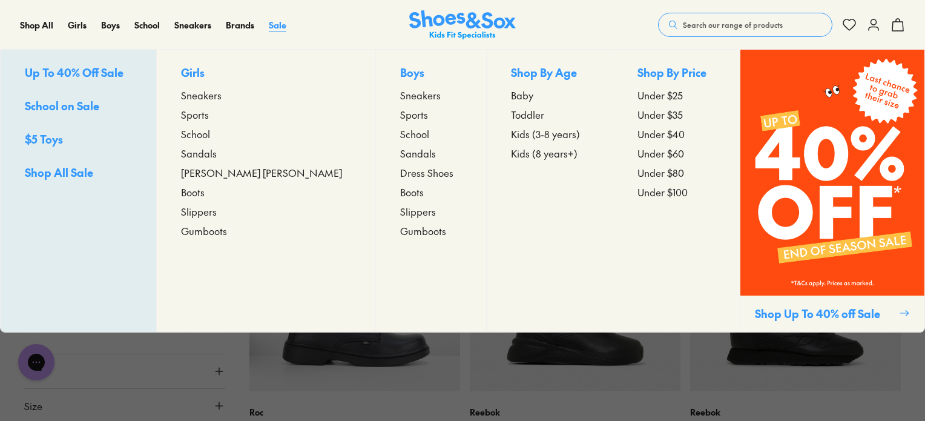 The height and width of the screenshot is (421, 925). I want to click on a: Up To 40% Off Sale, so click(78, 73).